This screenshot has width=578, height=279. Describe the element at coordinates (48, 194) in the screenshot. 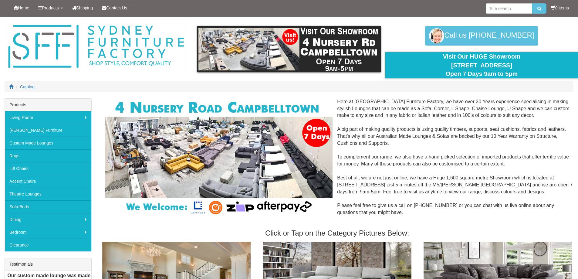

I see `a: Theatre Lounges` at that location.